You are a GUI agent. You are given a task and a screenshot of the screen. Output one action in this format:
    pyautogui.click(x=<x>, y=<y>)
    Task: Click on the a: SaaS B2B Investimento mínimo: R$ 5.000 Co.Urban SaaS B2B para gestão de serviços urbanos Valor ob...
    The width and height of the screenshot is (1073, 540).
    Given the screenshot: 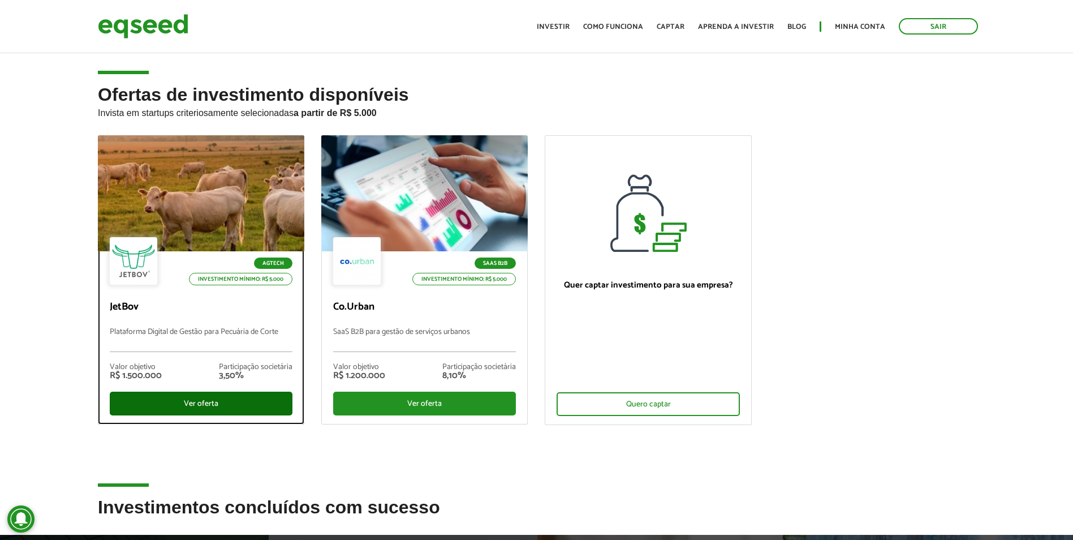 What is the action you would take?
    pyautogui.click(x=424, y=279)
    